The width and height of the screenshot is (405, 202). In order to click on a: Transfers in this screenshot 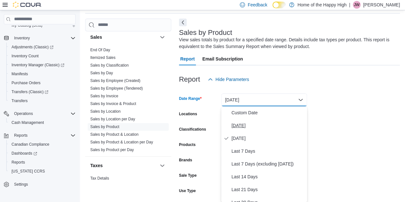, I will do `click(20, 101)`.